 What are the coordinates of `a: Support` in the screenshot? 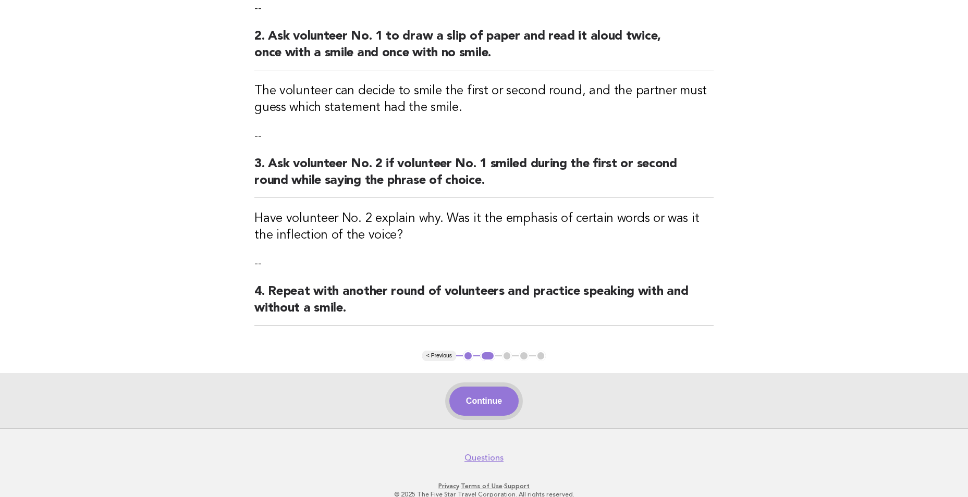 It's located at (516, 486).